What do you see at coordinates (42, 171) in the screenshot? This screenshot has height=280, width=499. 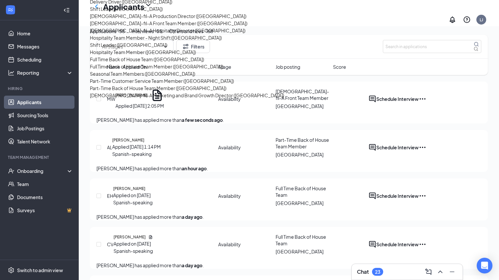 I see `div: Onboarding` at bounding box center [42, 171].